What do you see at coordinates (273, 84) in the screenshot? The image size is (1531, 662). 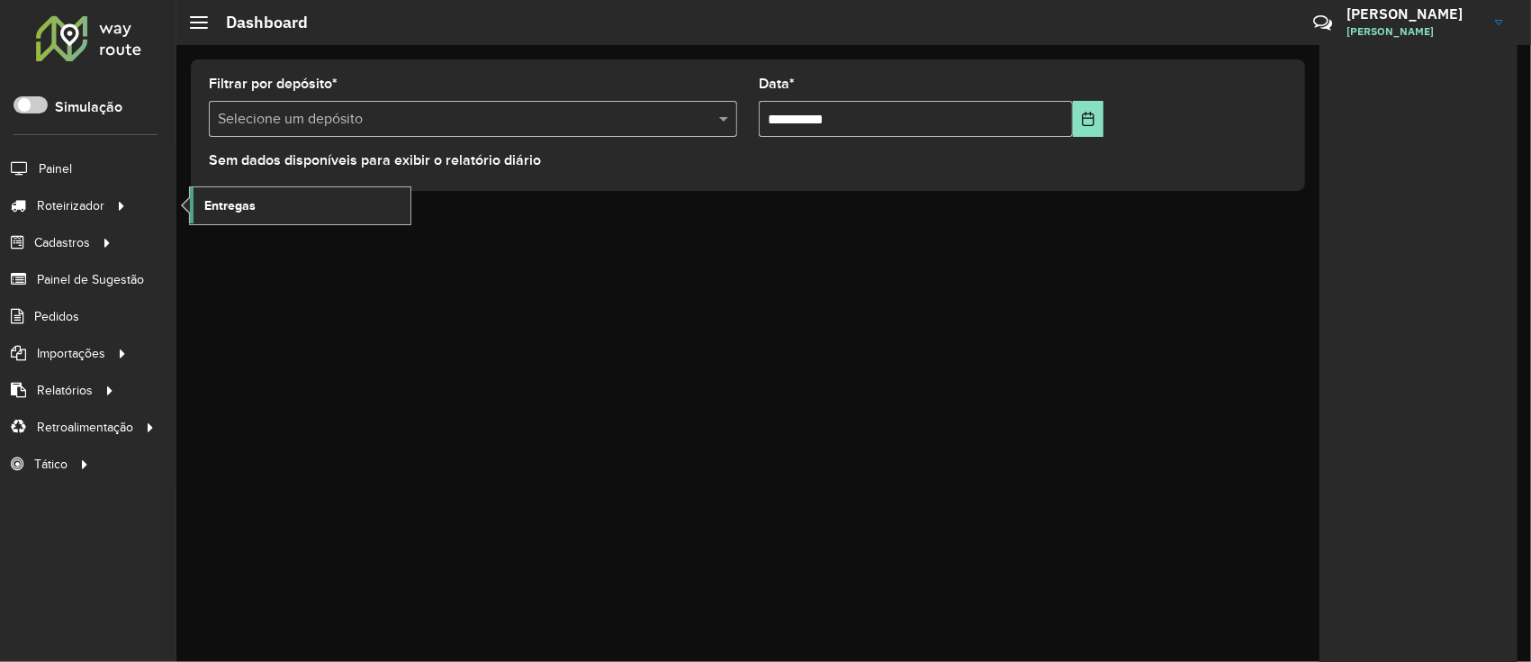 I see `label: Filtrar por depósito` at bounding box center [273, 84].